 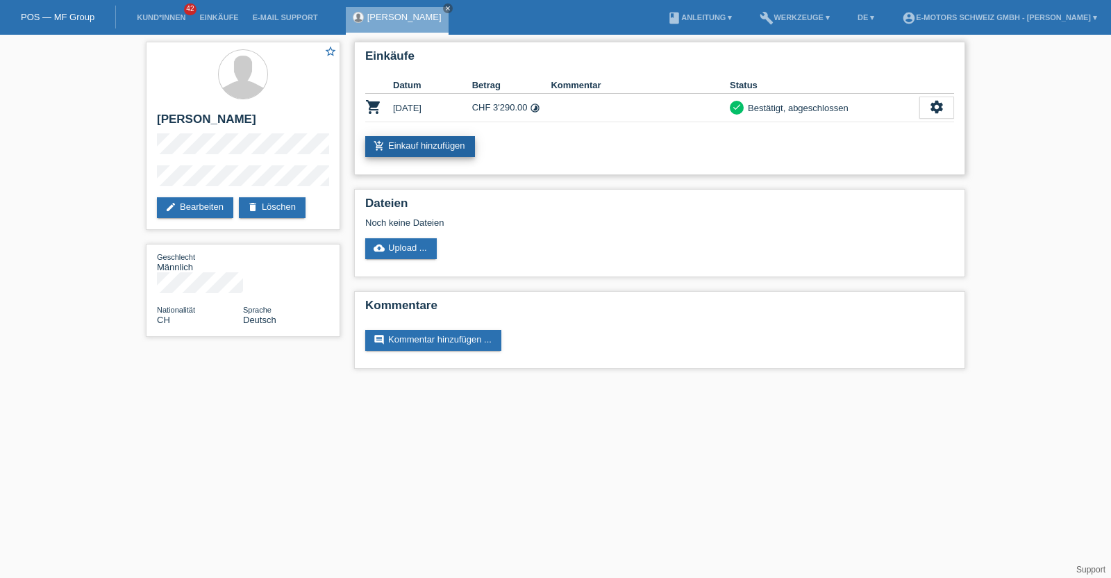 What do you see at coordinates (374, 107) in the screenshot?
I see `i: POSP00023332` at bounding box center [374, 107].